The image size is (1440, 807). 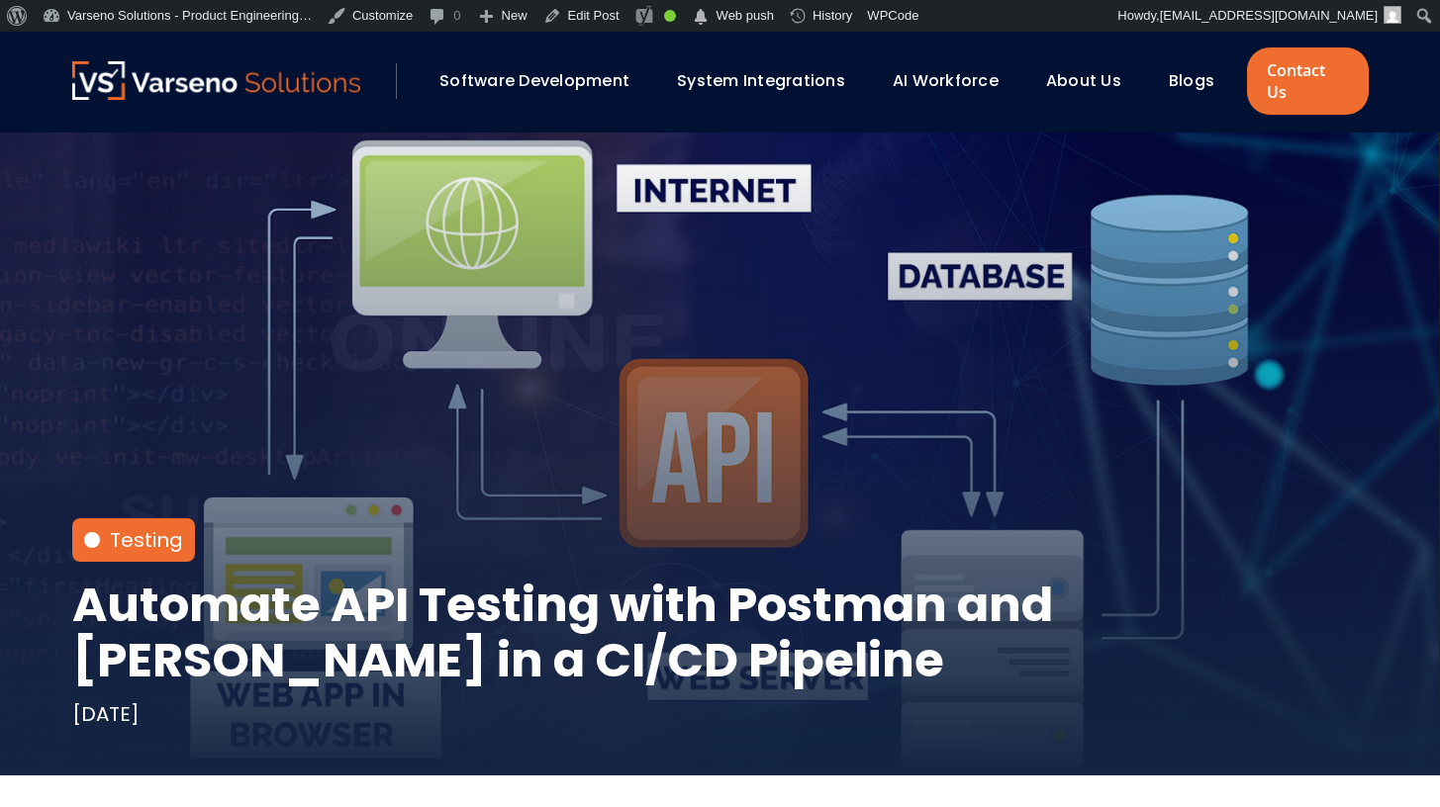 I want to click on div: System Integrations, so click(x=770, y=81).